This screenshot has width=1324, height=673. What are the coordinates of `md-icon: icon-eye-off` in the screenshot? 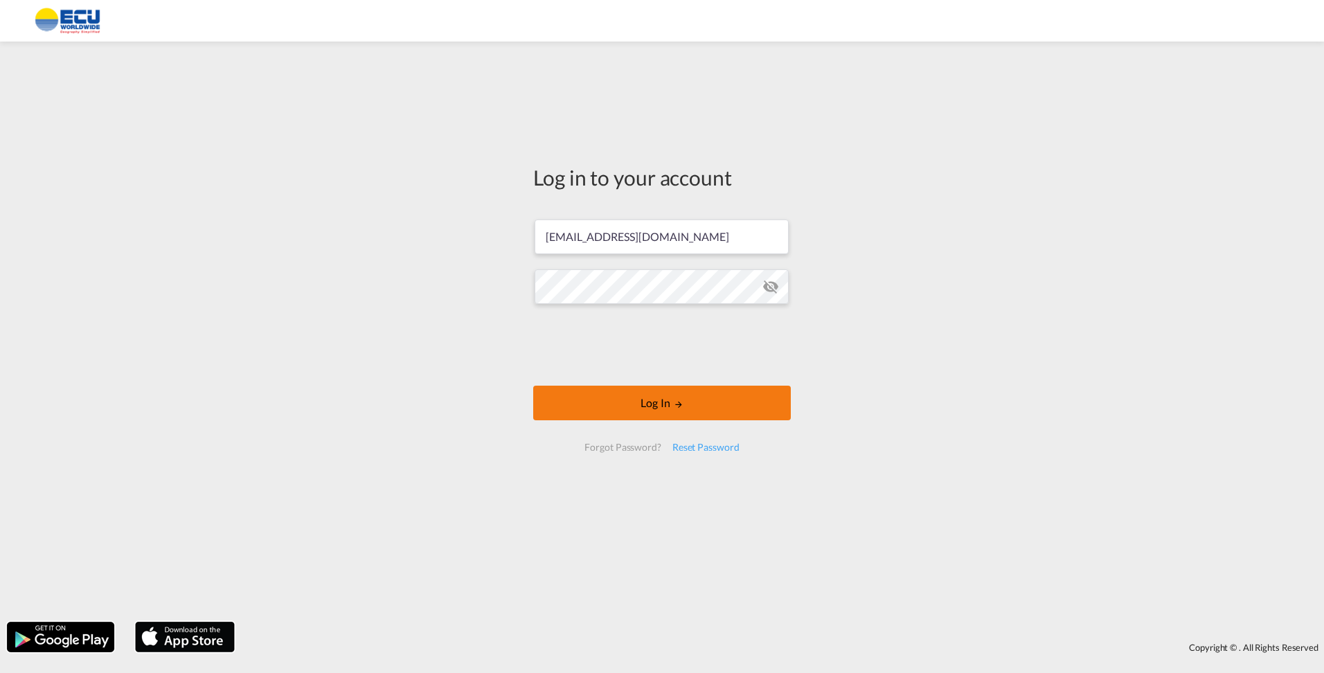 It's located at (771, 287).